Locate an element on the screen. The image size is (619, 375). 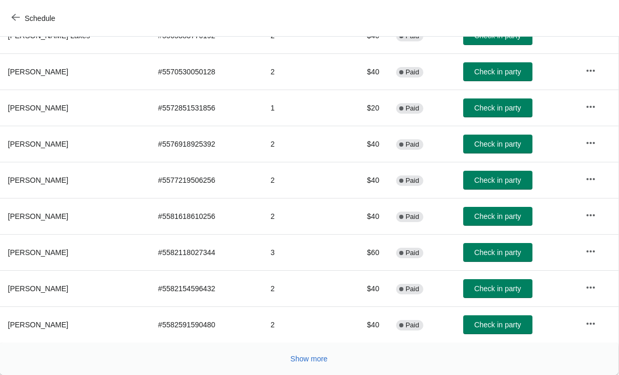
td: # 5582154596432 is located at coordinates (205, 288).